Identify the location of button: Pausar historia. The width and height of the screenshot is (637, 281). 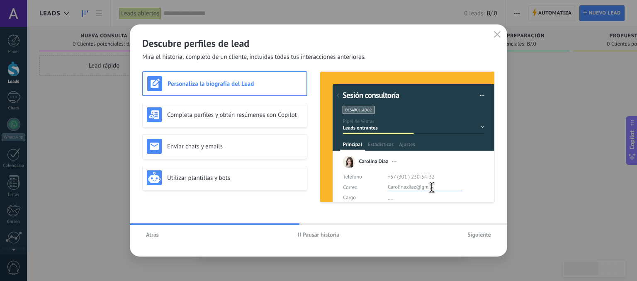
(318, 235).